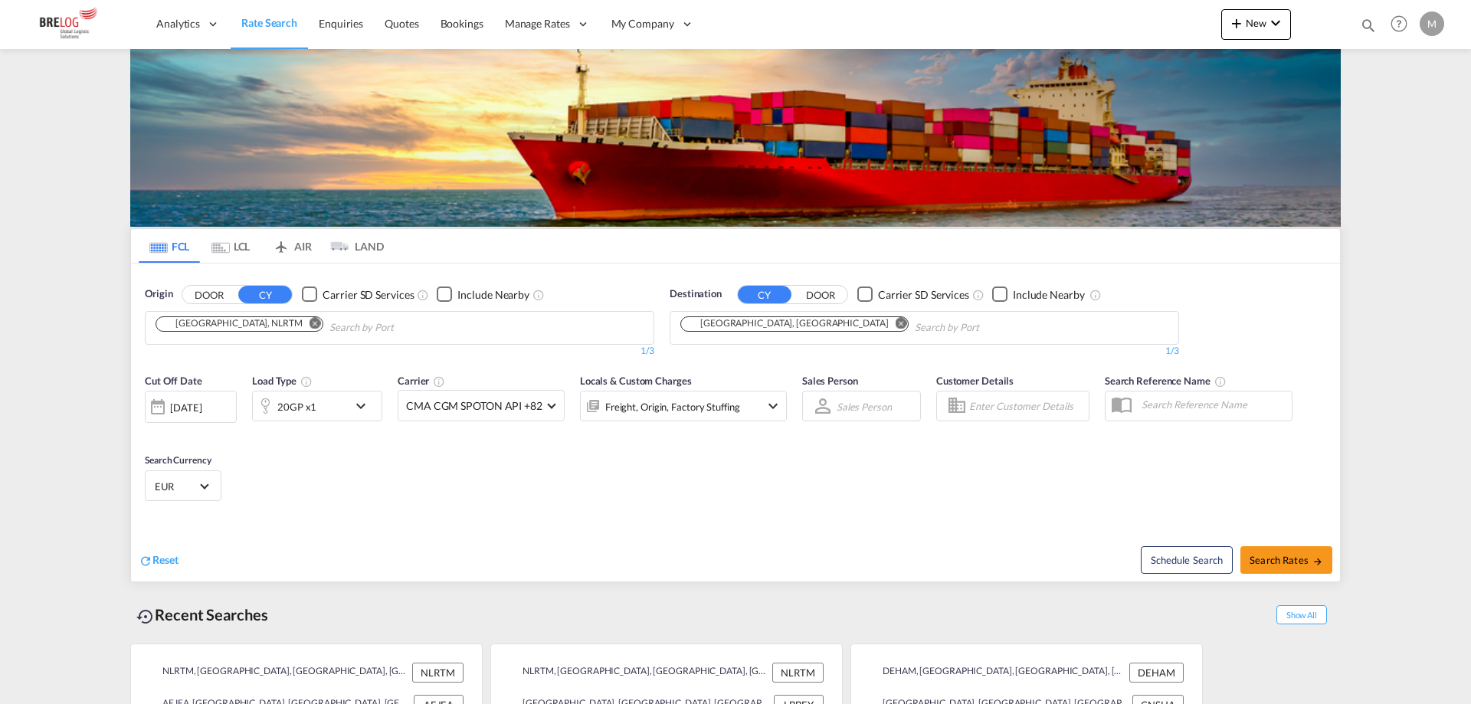  Describe the element at coordinates (975, 381) in the screenshot. I see `span: Customer Details` at that location.